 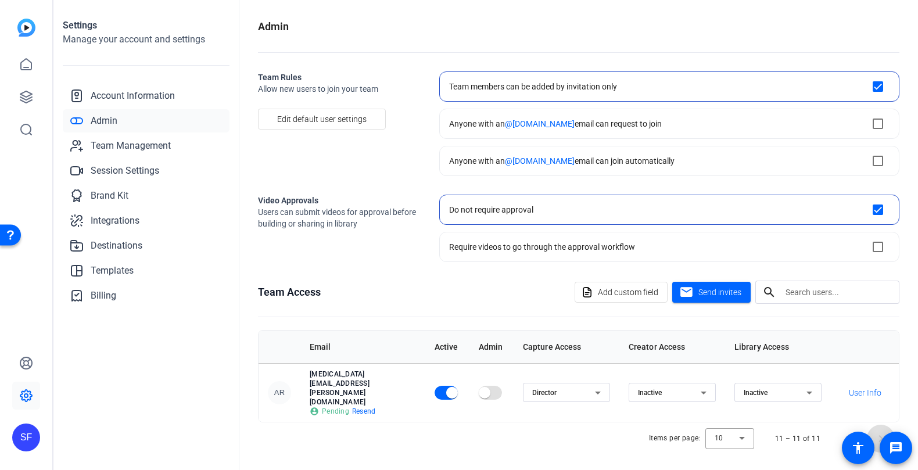 What do you see at coordinates (115, 221) in the screenshot?
I see `span: Integrations` at bounding box center [115, 221].